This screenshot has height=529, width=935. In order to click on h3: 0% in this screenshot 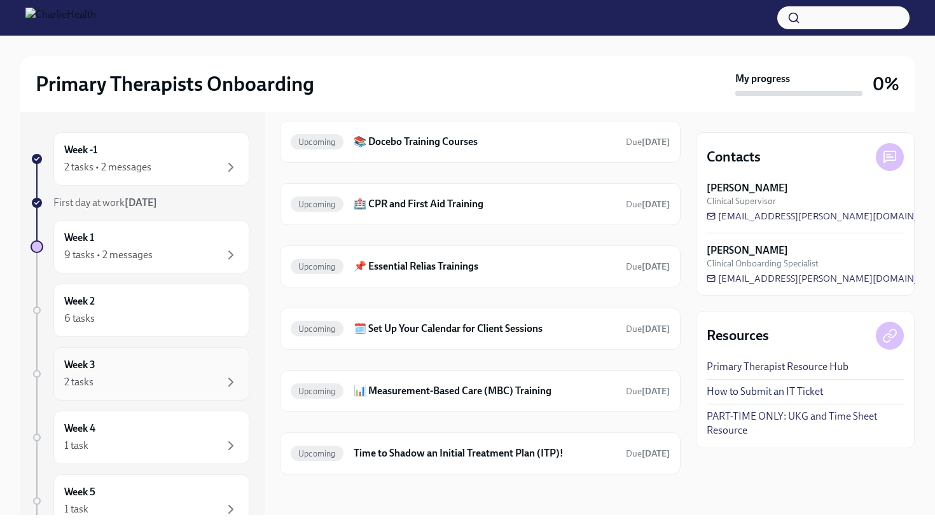, I will do `click(886, 84)`.